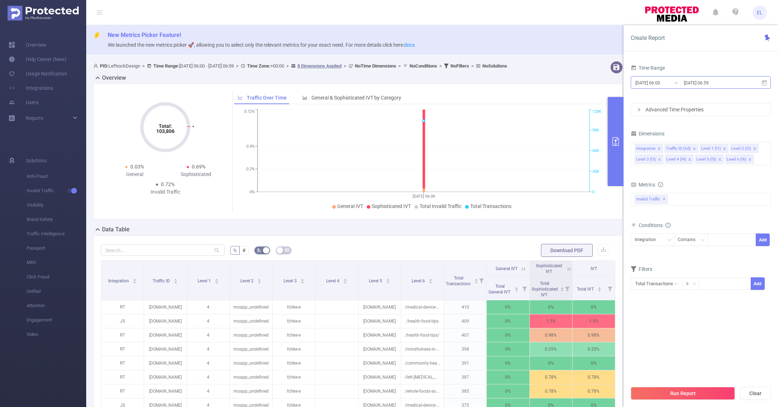 This screenshot has height=407, width=778. What do you see at coordinates (375, 66) in the screenshot?
I see `b: No Time Dimensions` at bounding box center [375, 66].